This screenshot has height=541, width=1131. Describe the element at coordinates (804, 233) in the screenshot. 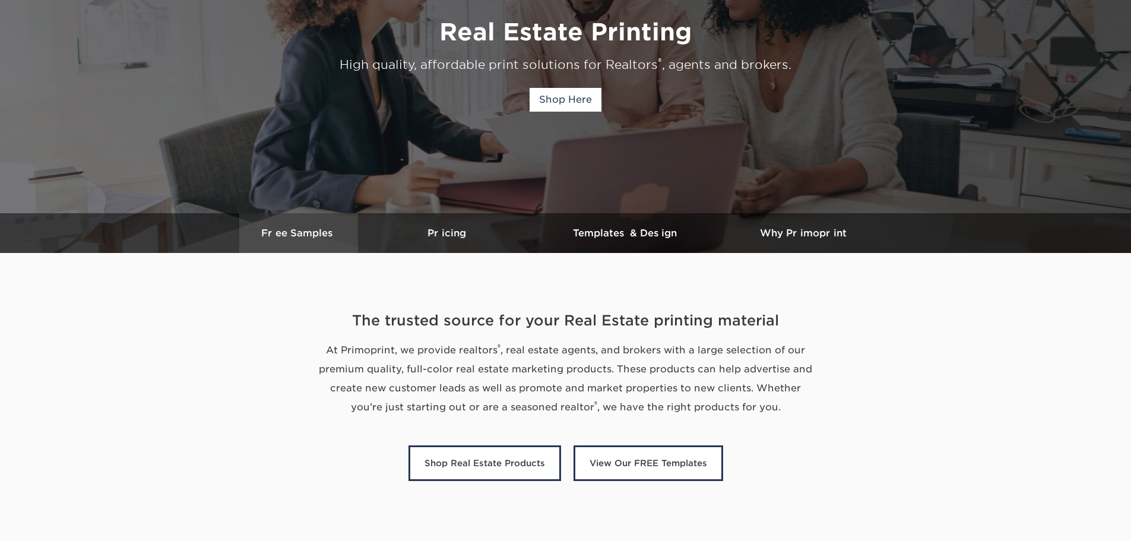

I see `h3: Why Primoprint` at that location.